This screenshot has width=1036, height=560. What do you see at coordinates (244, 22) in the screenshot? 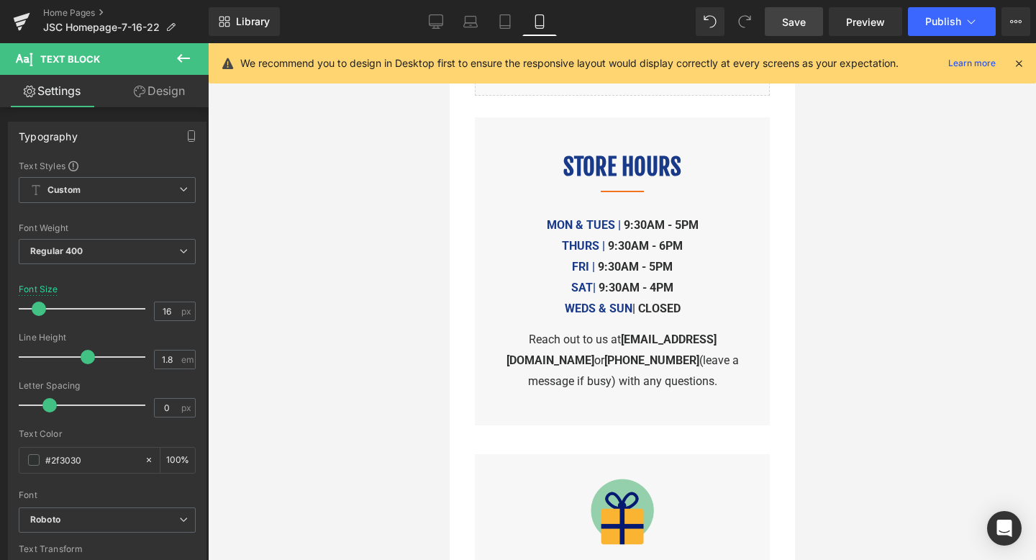
I see `a: New Library` at bounding box center [244, 22].